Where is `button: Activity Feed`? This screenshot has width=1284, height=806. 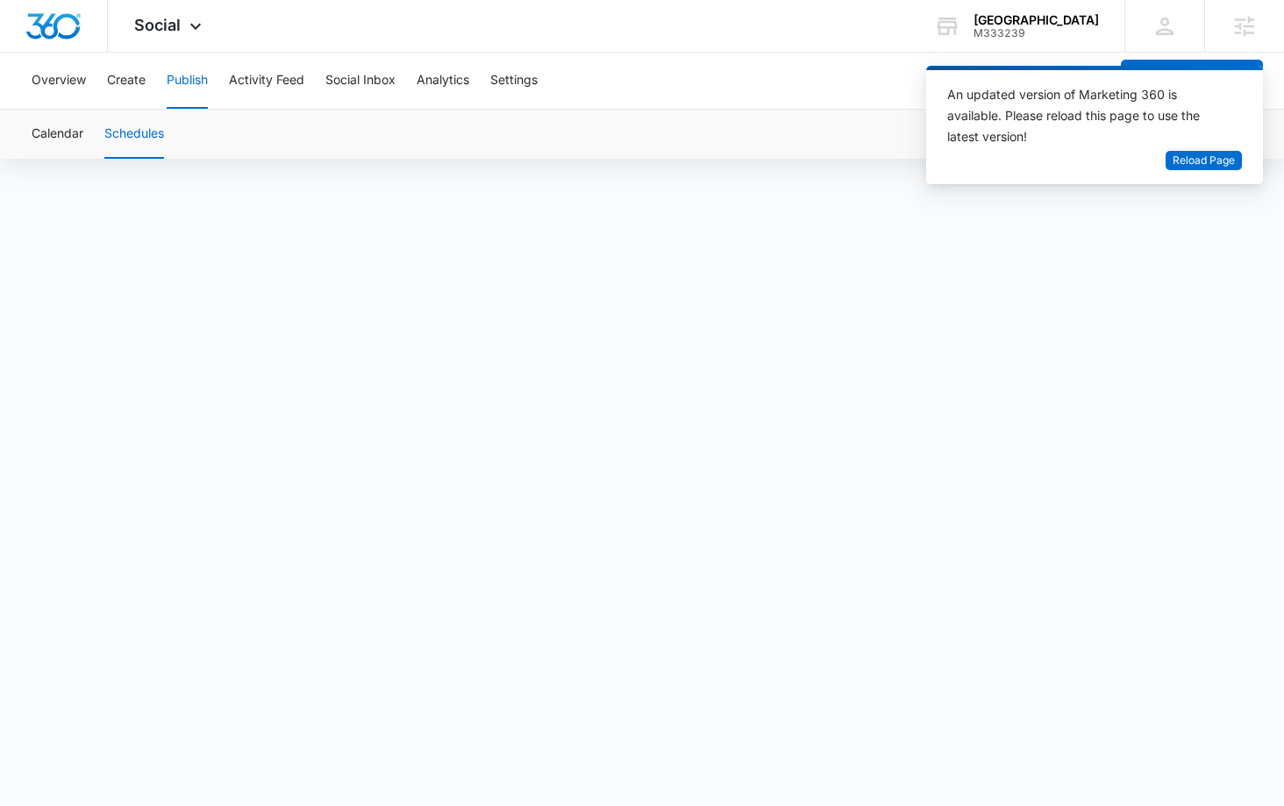
button: Activity Feed is located at coordinates (267, 81).